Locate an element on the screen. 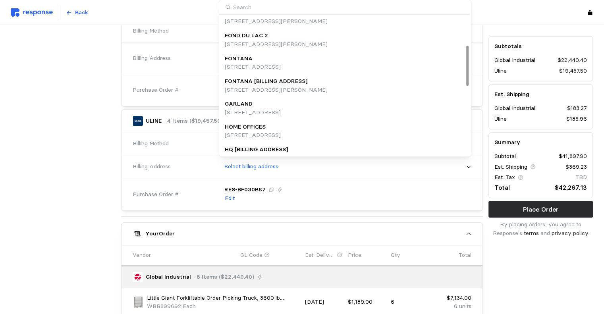 The width and height of the screenshot is (604, 314). p: Qty is located at coordinates (396, 256).